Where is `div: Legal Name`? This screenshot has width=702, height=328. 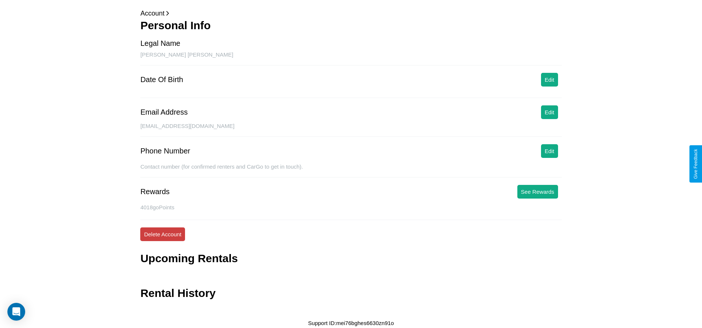 div: Legal Name is located at coordinates (160, 43).